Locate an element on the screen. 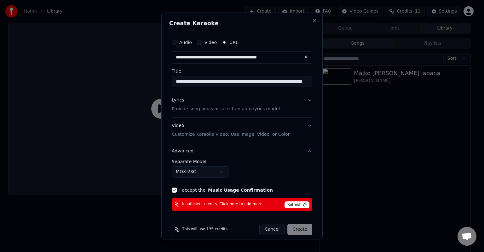 The height and width of the screenshot is (252, 484). p: Provide song lyrics or select an auto lyrics model is located at coordinates (225, 109).